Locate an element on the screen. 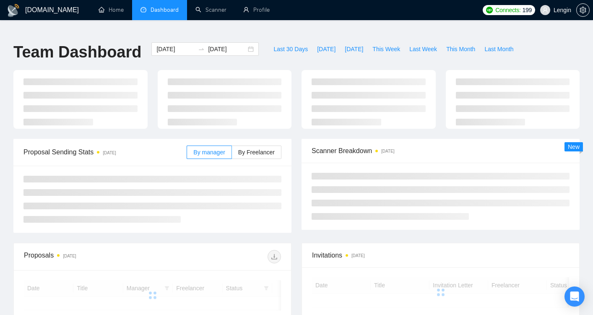 The height and width of the screenshot is (315, 593). input: Start date is located at coordinates (175, 49).